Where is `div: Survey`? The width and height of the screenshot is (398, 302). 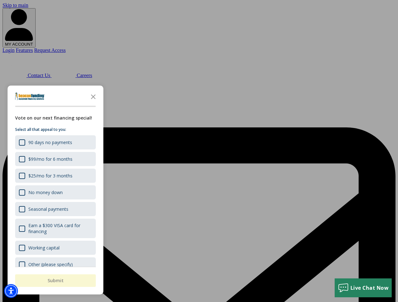 div: Survey is located at coordinates (55, 190).